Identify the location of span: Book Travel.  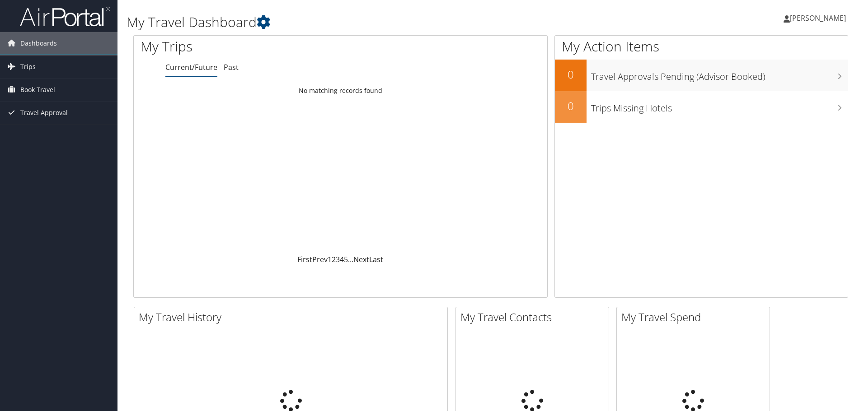
(37, 90).